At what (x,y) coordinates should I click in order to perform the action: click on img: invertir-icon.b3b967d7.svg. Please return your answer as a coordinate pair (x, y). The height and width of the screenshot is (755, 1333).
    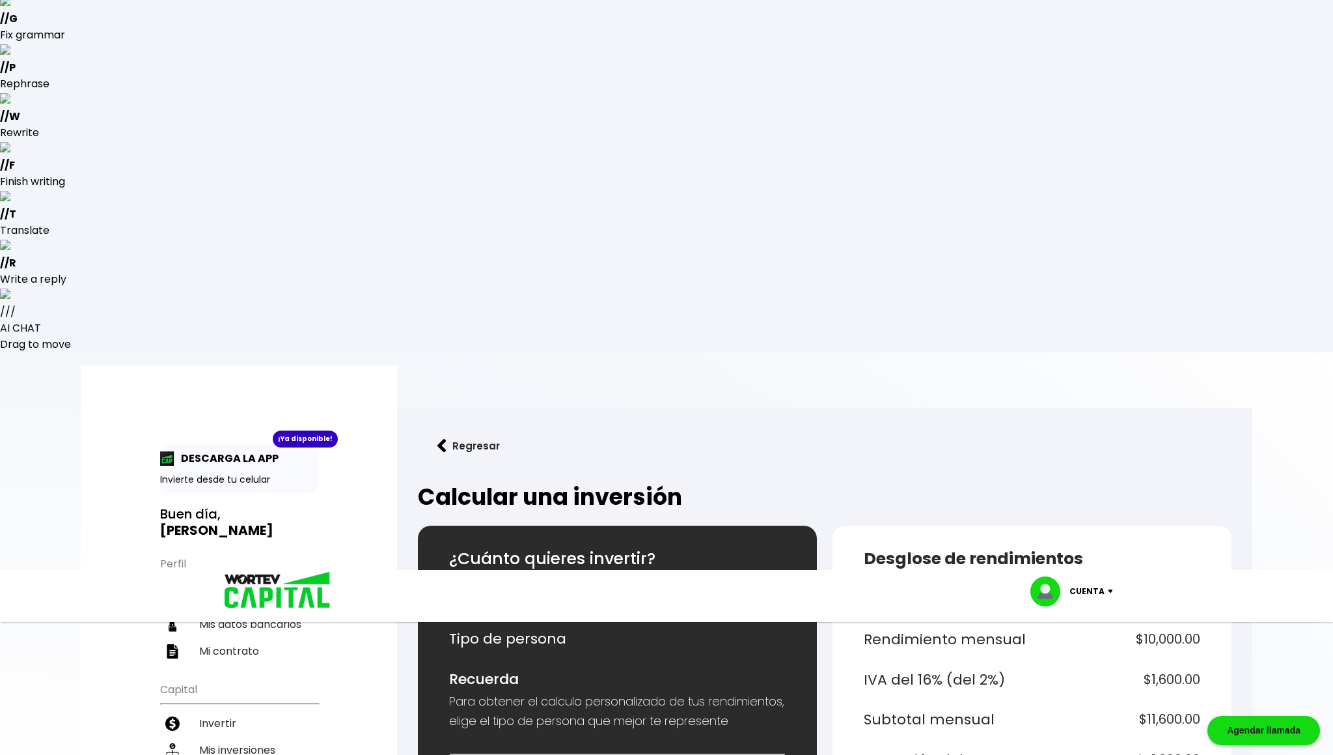
    Looking at the image, I should click on (173, 723).